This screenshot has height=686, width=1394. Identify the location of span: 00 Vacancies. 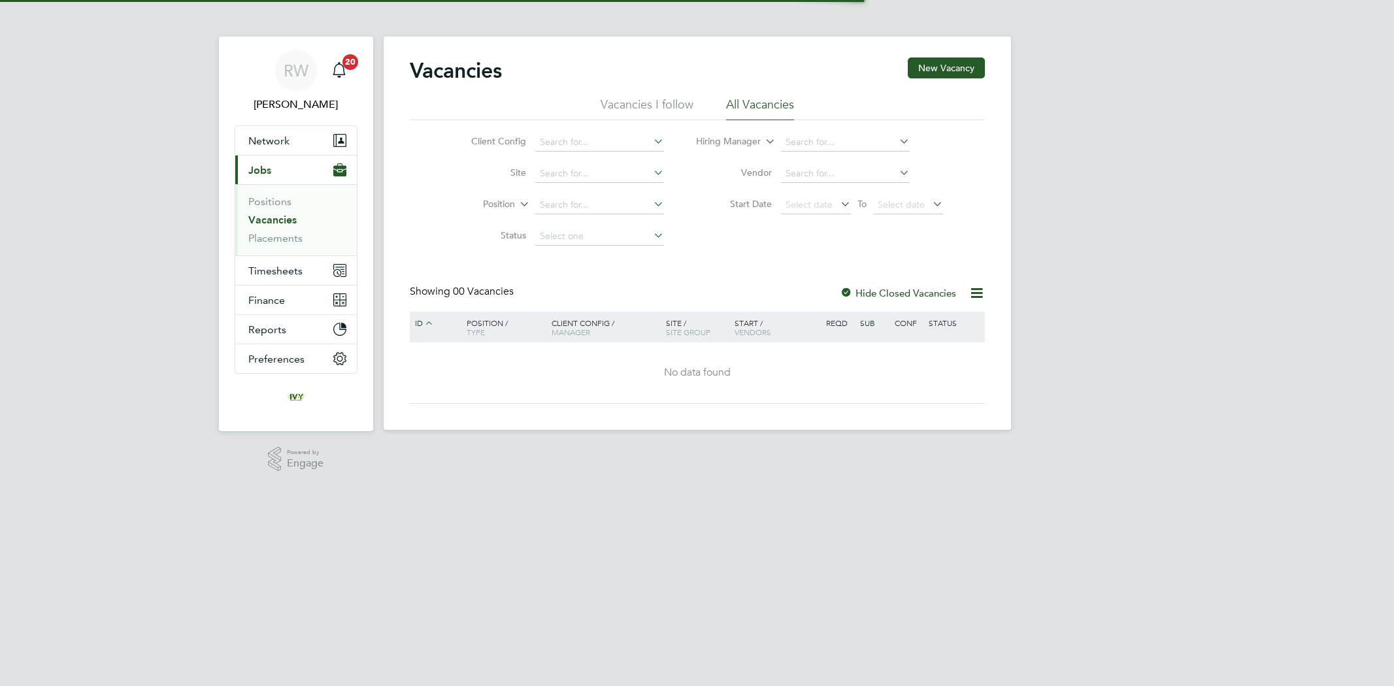
(483, 291).